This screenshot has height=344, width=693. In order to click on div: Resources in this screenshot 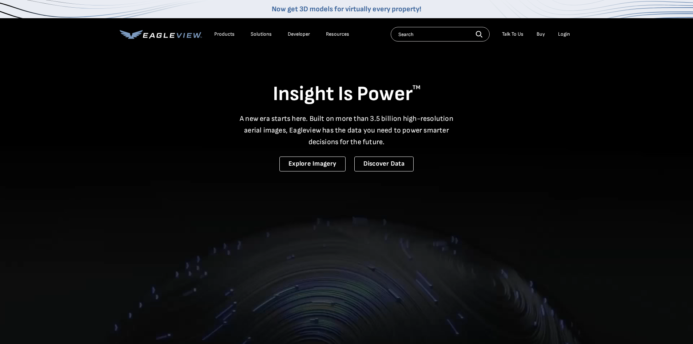, I will do `click(338, 34)`.